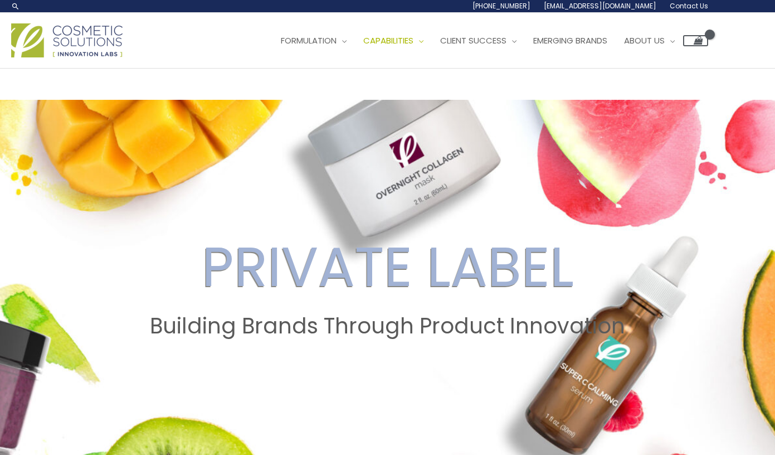 This screenshot has height=455, width=775. Describe the element at coordinates (473, 40) in the screenshot. I see `span: Client Success` at that location.